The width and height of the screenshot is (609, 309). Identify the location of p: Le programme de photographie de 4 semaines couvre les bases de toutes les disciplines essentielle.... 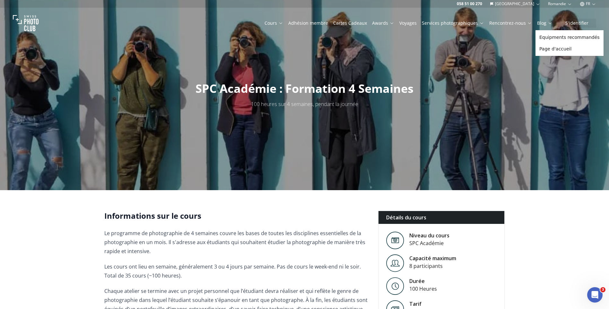
(236, 242).